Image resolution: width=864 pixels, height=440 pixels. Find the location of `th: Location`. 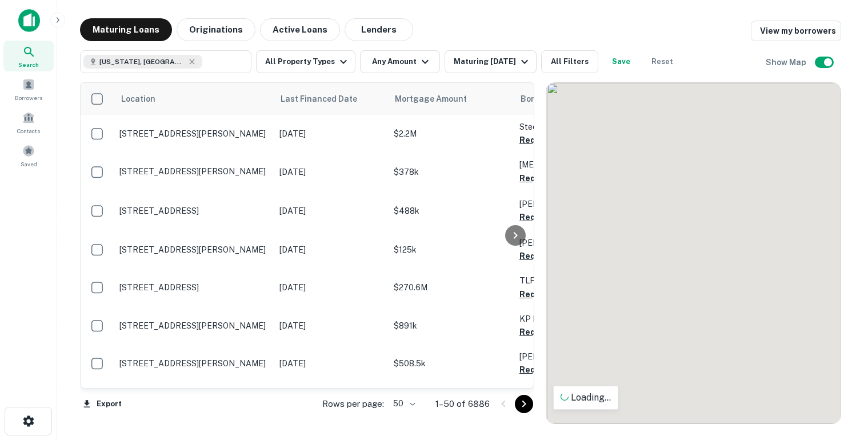

th: Location is located at coordinates (194, 99).